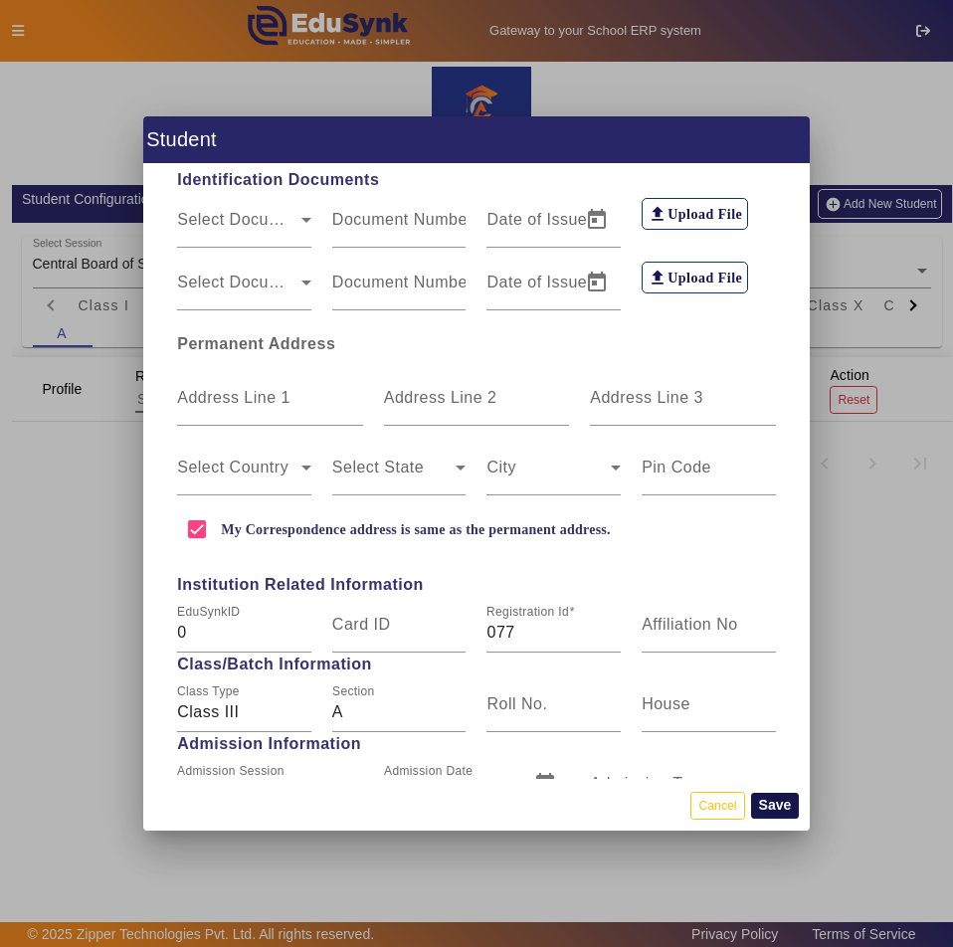 The height and width of the screenshot is (947, 953). What do you see at coordinates (231, 771) in the screenshot?
I see `mat-label: Admission Session` at bounding box center [231, 771].